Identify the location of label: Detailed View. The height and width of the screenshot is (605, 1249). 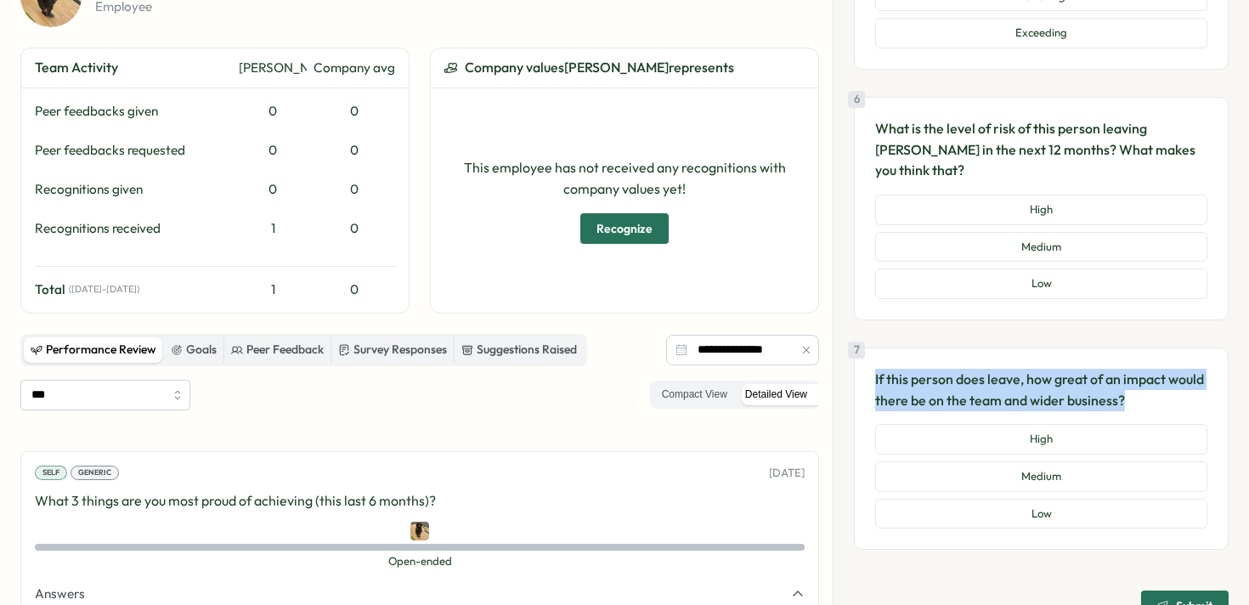
(776, 394).